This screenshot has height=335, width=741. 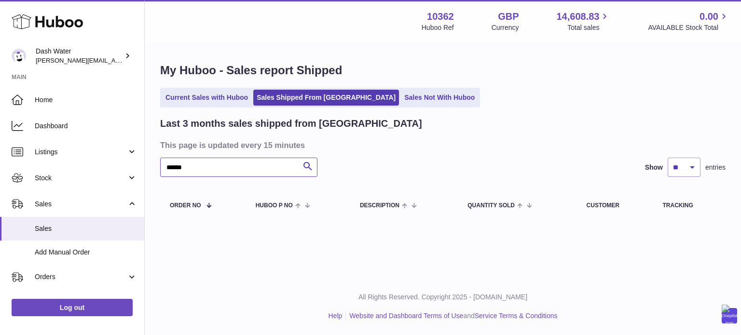 I want to click on div: Currency, so click(x=505, y=27).